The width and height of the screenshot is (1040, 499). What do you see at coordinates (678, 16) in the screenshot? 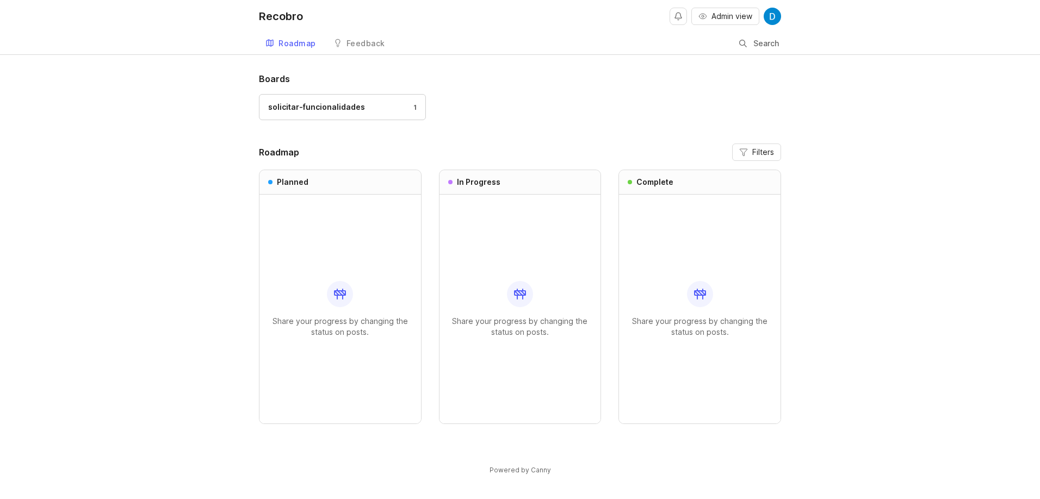
I see `button: Notifications` at bounding box center [678, 16].